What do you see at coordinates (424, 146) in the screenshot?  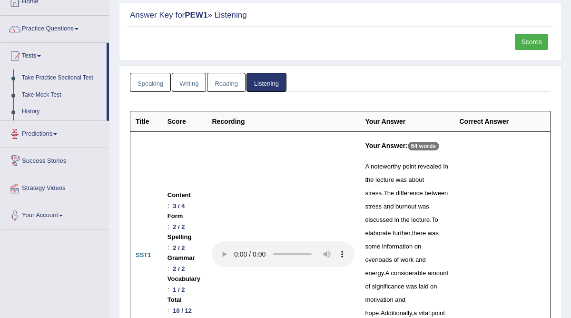 I see `p: 64 words` at bounding box center [424, 146].